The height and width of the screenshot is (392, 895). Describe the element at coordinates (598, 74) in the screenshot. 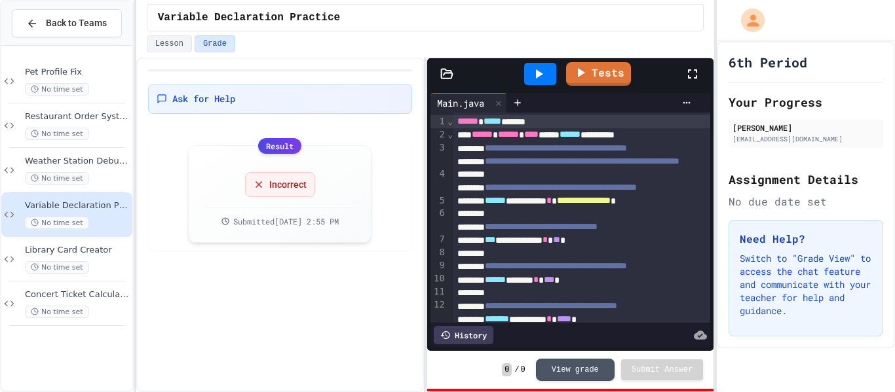

I see `a: Tests` at that location.